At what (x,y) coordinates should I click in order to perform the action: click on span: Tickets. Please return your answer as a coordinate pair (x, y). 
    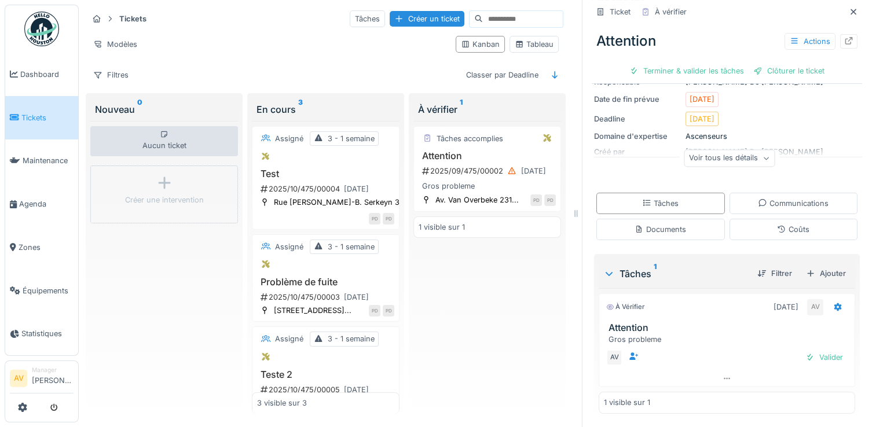
    Looking at the image, I should click on (47, 118).